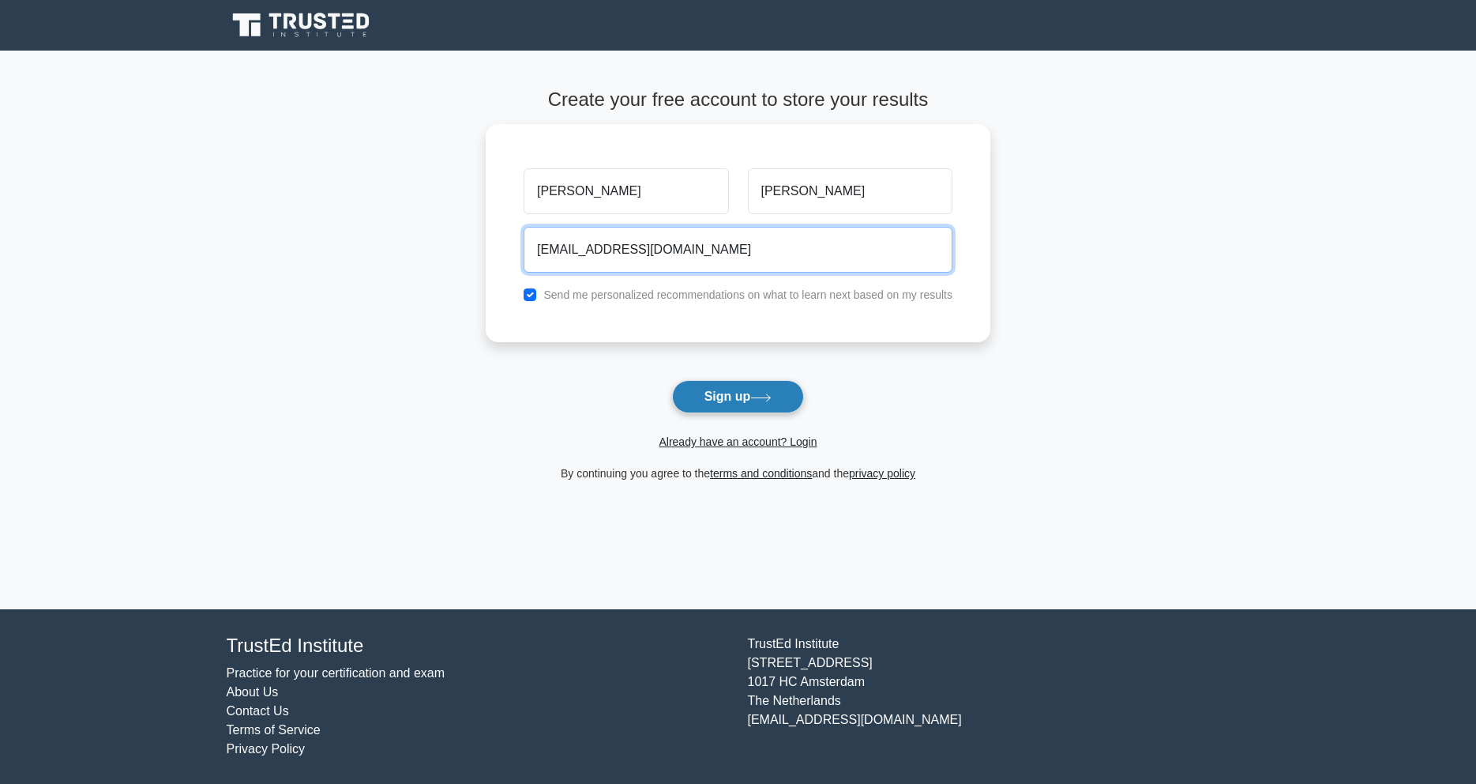 Image resolution: width=1476 pixels, height=784 pixels. I want to click on h4: TrustEd Institute, so click(478, 645).